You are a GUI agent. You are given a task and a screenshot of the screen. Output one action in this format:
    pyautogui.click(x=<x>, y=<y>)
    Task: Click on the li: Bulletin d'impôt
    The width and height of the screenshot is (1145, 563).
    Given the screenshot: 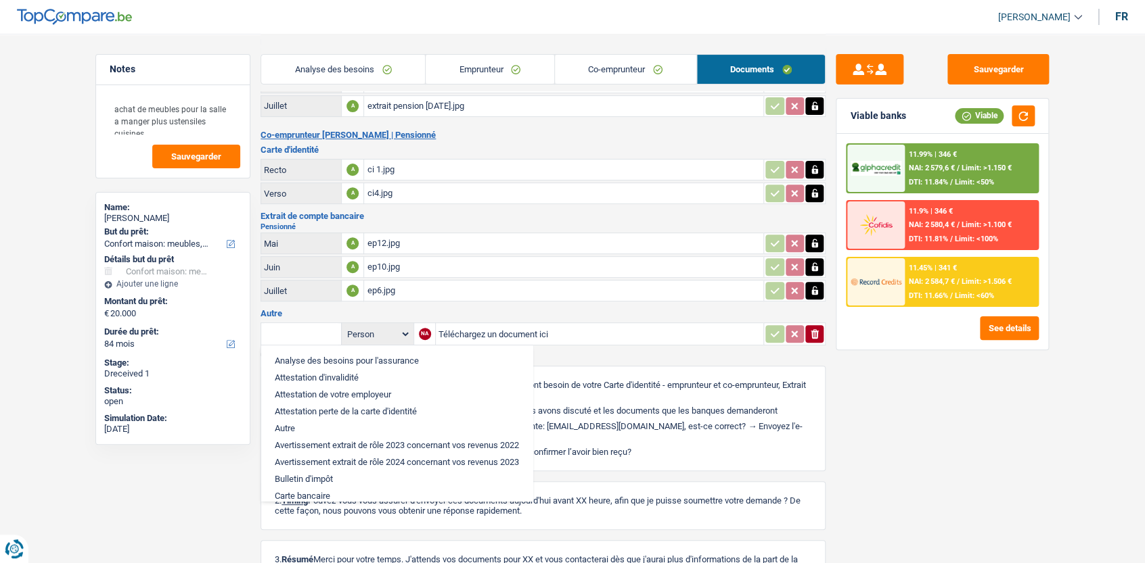 What is the action you would take?
    pyautogui.click(x=396, y=479)
    